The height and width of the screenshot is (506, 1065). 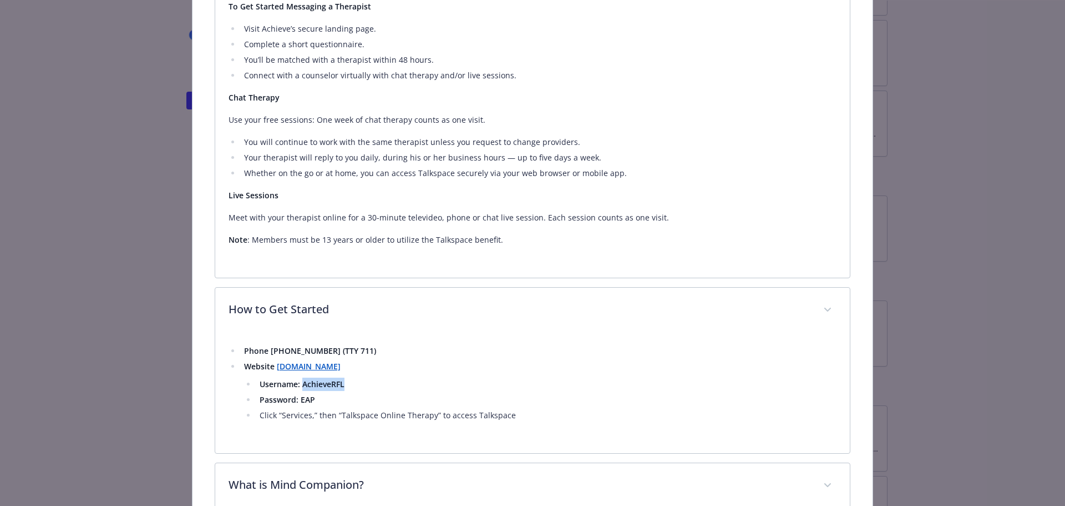 What do you see at coordinates (533, 120) in the screenshot?
I see `p: Use your free sessions: One week of chat therapy counts as one visit.` at bounding box center [533, 120].